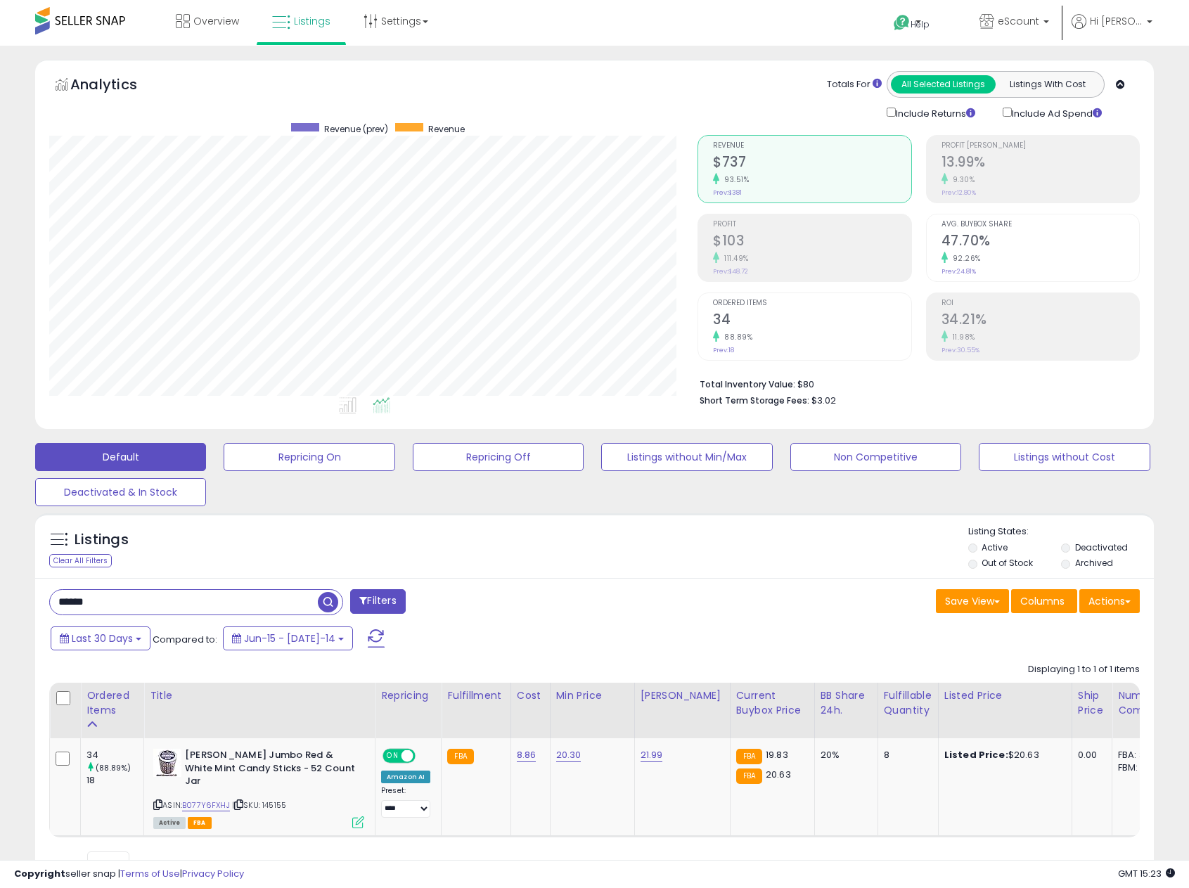  I want to click on button: All Selected Listings, so click(943, 84).